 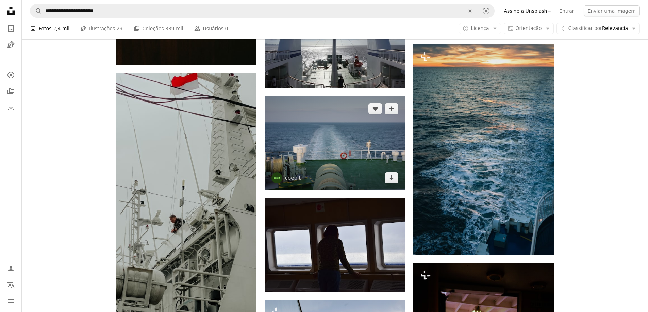 I want to click on a: Ilustrações, so click(x=11, y=45).